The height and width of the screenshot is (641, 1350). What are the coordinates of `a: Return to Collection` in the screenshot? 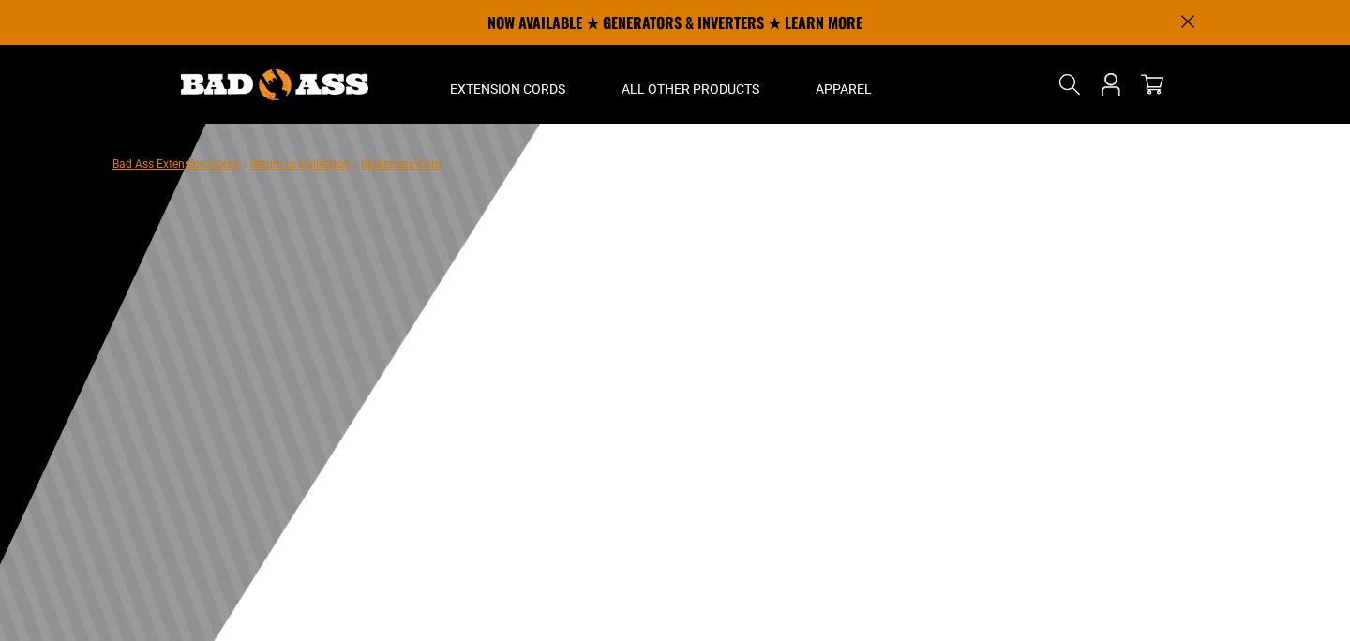 It's located at (300, 164).